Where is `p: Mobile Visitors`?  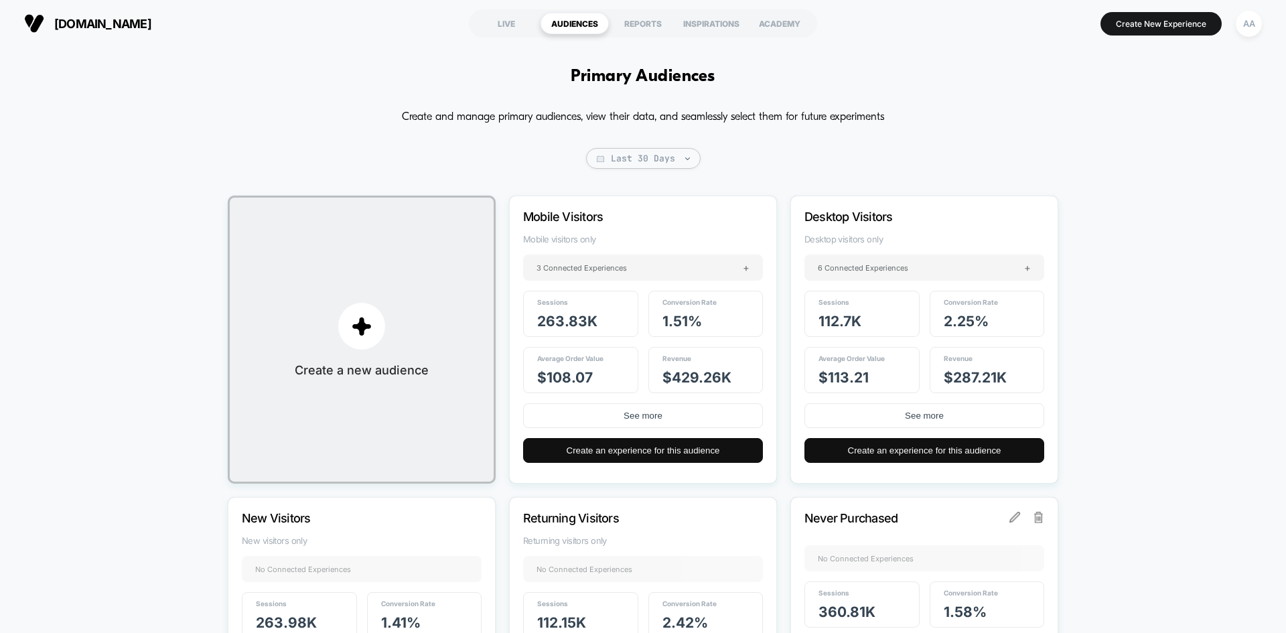
p: Mobile Visitors is located at coordinates (625, 216).